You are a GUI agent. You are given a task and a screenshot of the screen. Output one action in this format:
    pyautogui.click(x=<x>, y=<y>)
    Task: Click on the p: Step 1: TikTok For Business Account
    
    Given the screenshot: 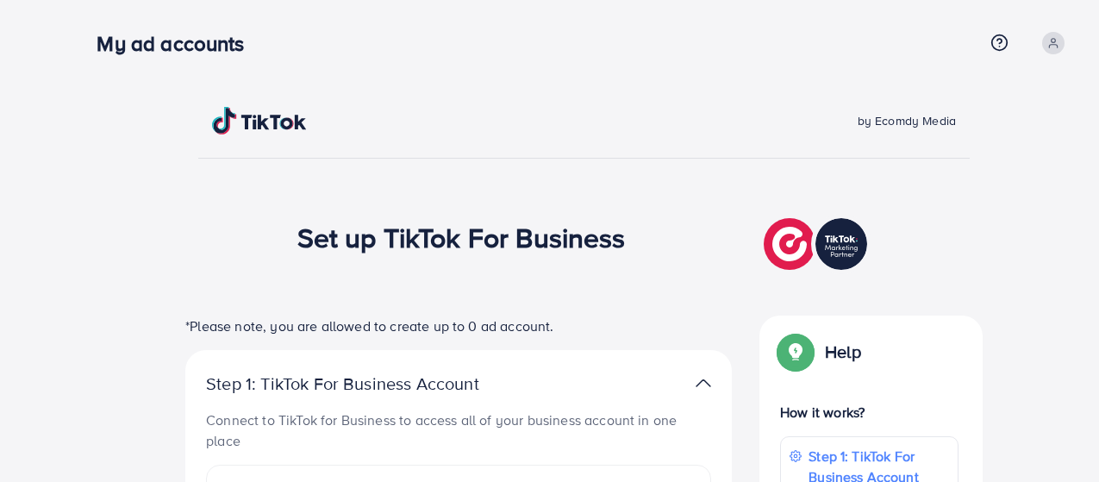 What is the action you would take?
    pyautogui.click(x=370, y=383)
    